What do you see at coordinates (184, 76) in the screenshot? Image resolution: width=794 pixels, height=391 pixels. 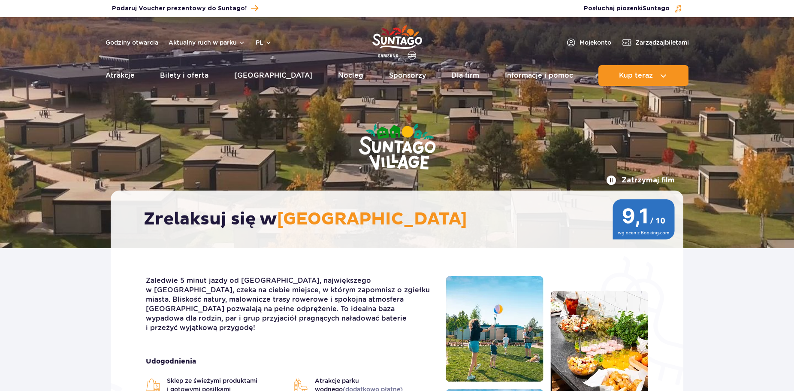 I see `a: Bilety i oferta` at bounding box center [184, 76].